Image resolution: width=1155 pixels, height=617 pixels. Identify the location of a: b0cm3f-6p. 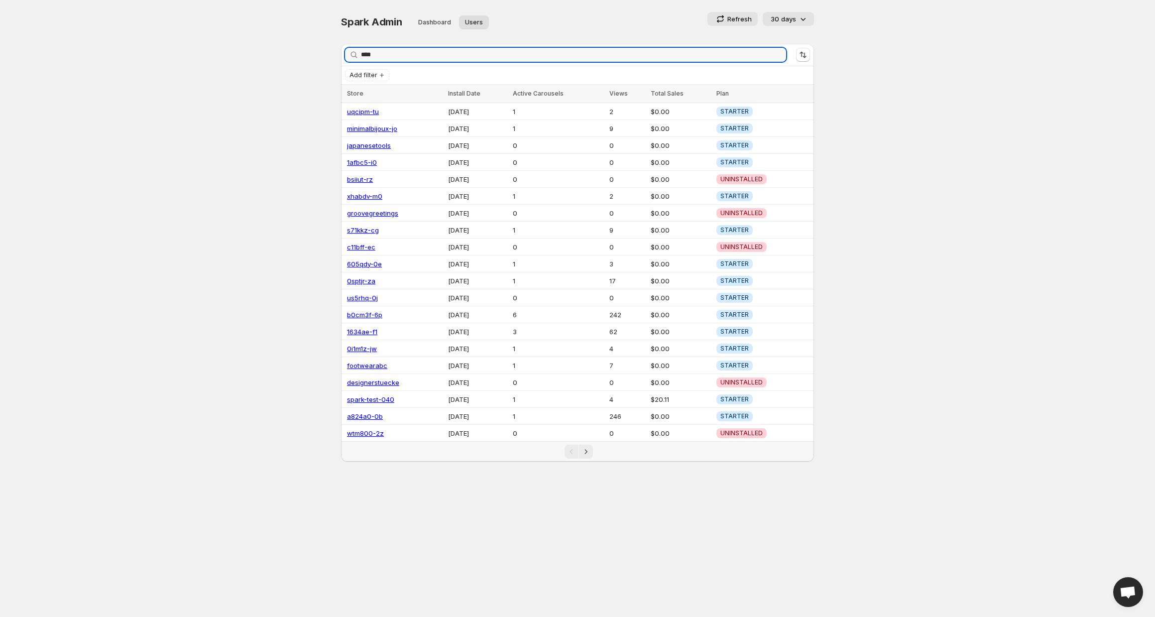
(364, 315).